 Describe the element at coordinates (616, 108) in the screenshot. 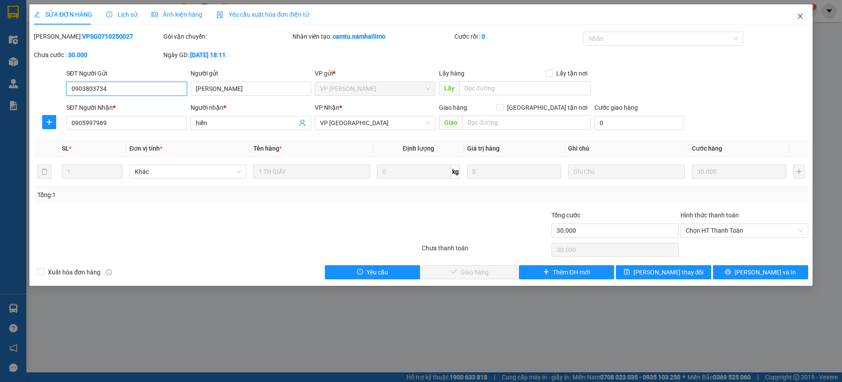

I see `label: Cước giao hàng` at that location.